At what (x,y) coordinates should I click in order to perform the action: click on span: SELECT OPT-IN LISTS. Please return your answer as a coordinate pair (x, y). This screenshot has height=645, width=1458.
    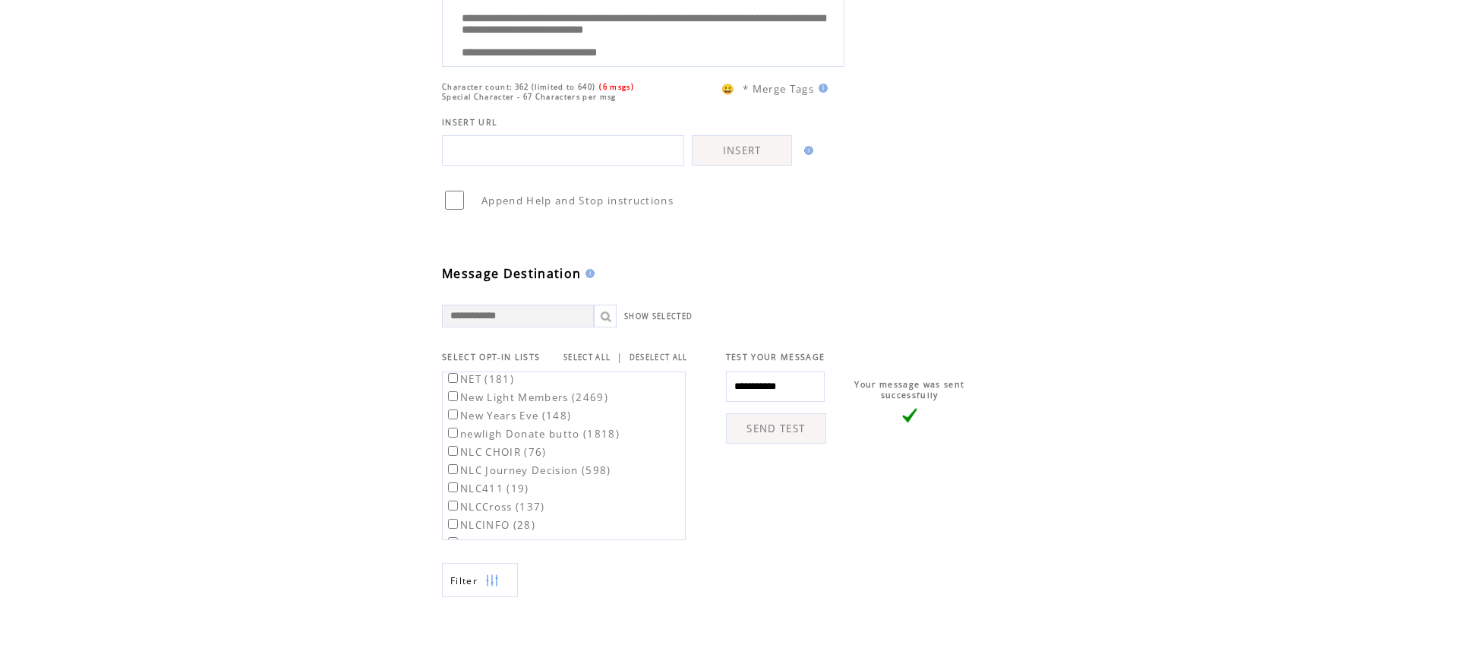
    Looking at the image, I should click on (491, 357).